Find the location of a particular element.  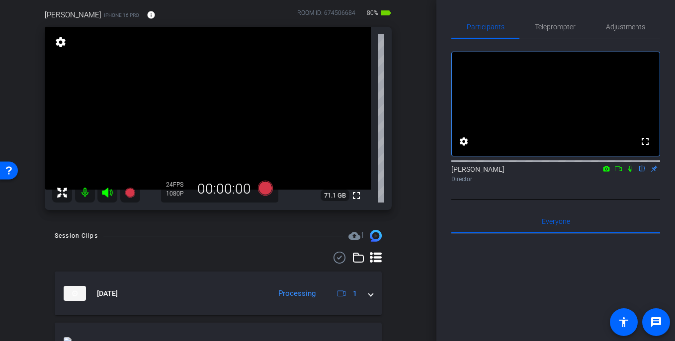

div: Director is located at coordinates (556, 179).